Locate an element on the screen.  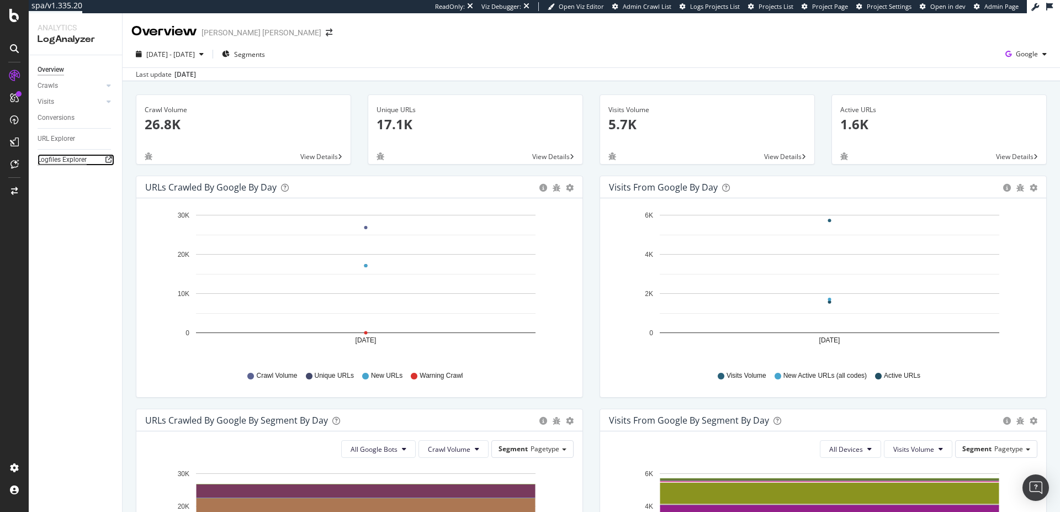
div: Open Intercom Messenger is located at coordinates (1035, 487).